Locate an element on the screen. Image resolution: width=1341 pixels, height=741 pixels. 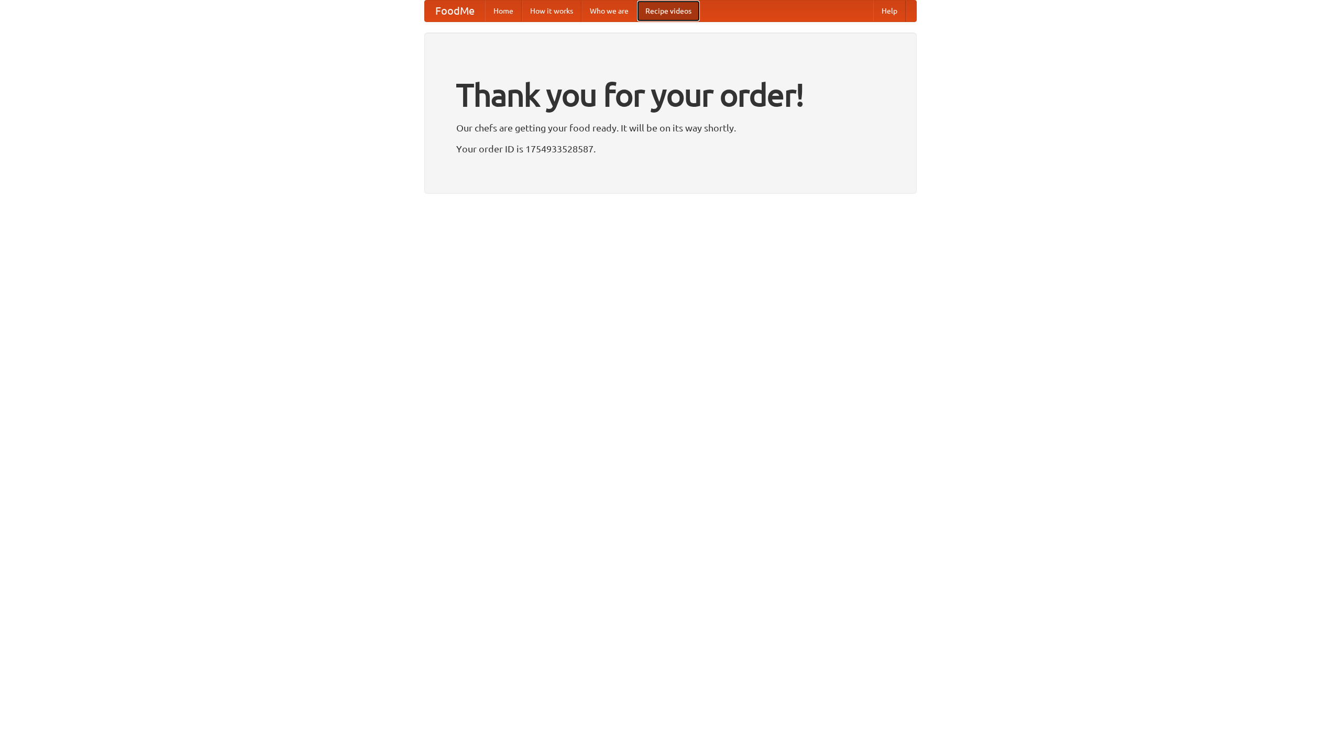
a: Who we are is located at coordinates (609, 11).